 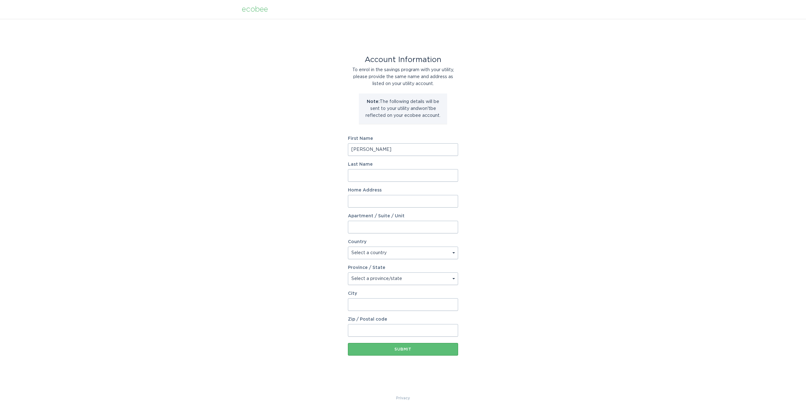 What do you see at coordinates (403, 109) in the screenshot?
I see `p: The following details will be sent to your utility and won't be reflected on your ecobee account.` at bounding box center [403, 109].